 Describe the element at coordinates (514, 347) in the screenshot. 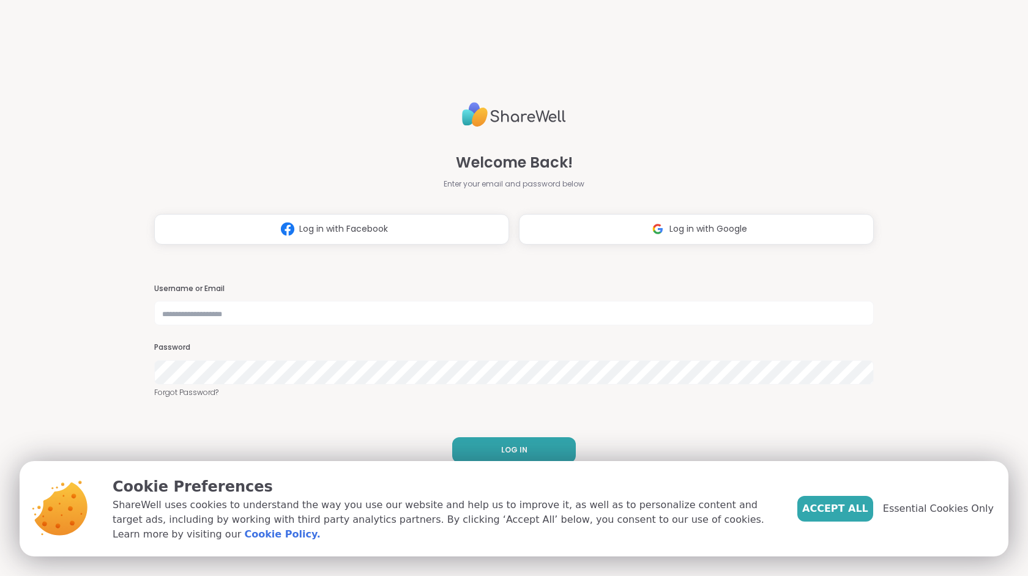

I see `h3: Password` at that location.